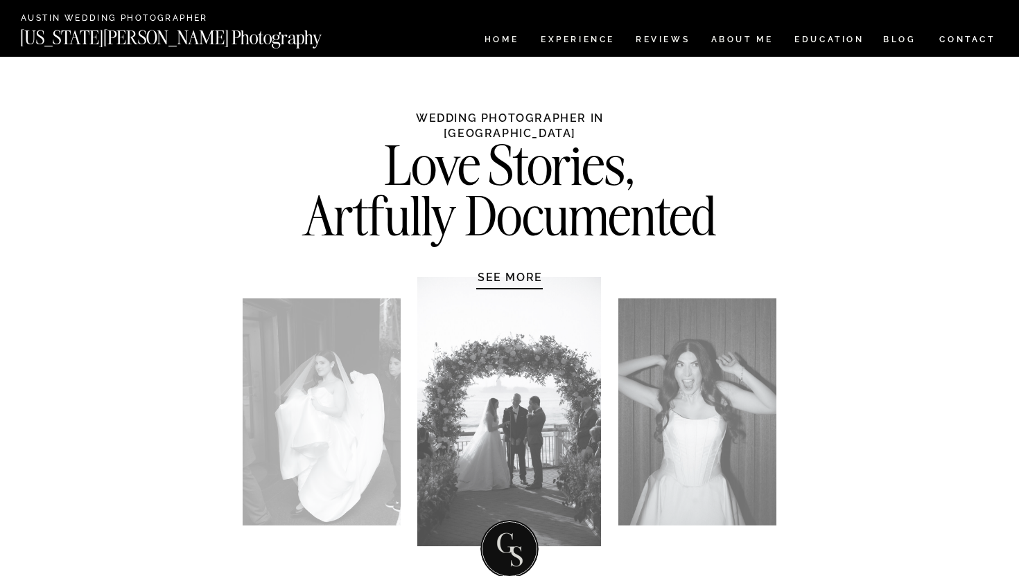 This screenshot has width=1019, height=576. What do you see at coordinates (829, 41) in the screenshot?
I see `a: EDUCATION` at bounding box center [829, 41].